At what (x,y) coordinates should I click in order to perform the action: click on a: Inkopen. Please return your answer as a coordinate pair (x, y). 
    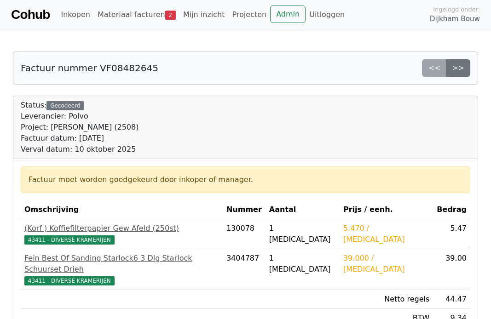
    Looking at the image, I should click on (75, 15).